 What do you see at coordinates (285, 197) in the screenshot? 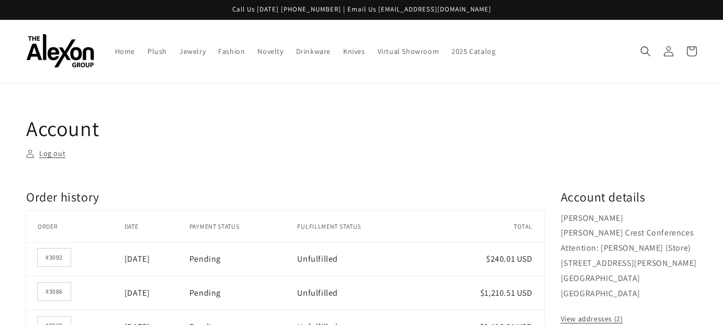
I see `h2: Order history` at bounding box center [285, 197].